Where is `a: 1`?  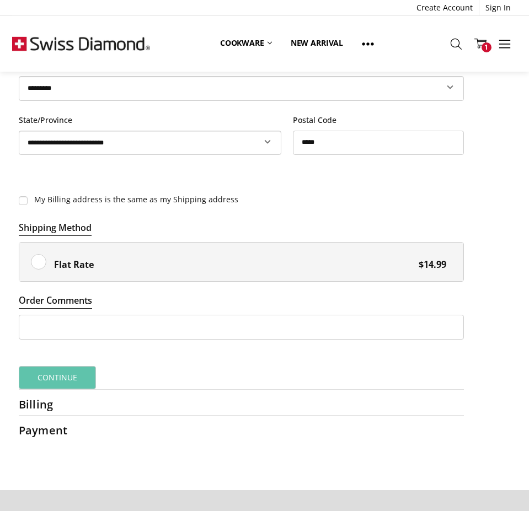
a: 1 is located at coordinates (480, 44).